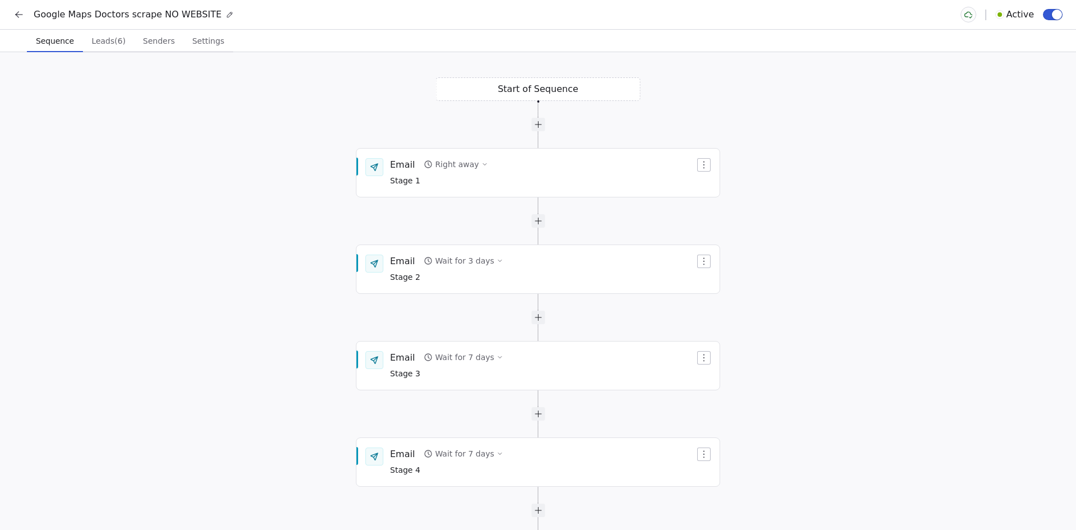 The width and height of the screenshot is (1076, 530). Describe the element at coordinates (159, 41) in the screenshot. I see `span: Senders` at that location.